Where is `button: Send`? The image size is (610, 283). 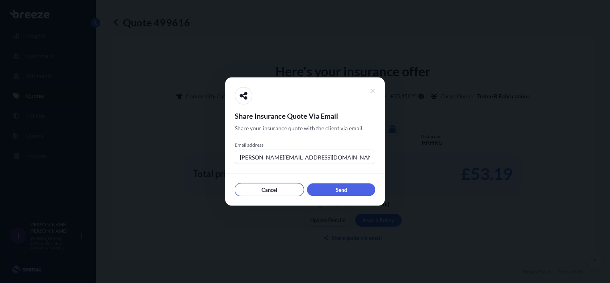
button: Send is located at coordinates (341, 190).